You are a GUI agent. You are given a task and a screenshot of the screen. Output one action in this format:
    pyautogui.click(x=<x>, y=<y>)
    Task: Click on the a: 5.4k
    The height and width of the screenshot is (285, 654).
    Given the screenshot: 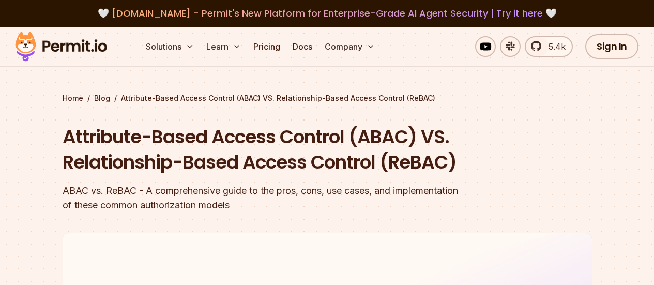 What is the action you would take?
    pyautogui.click(x=549, y=47)
    